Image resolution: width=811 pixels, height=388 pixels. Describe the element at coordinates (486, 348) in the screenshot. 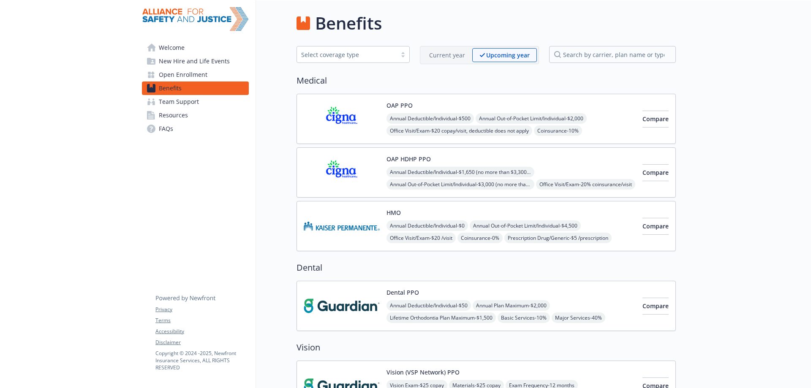

I see `h2: Vision` at that location.